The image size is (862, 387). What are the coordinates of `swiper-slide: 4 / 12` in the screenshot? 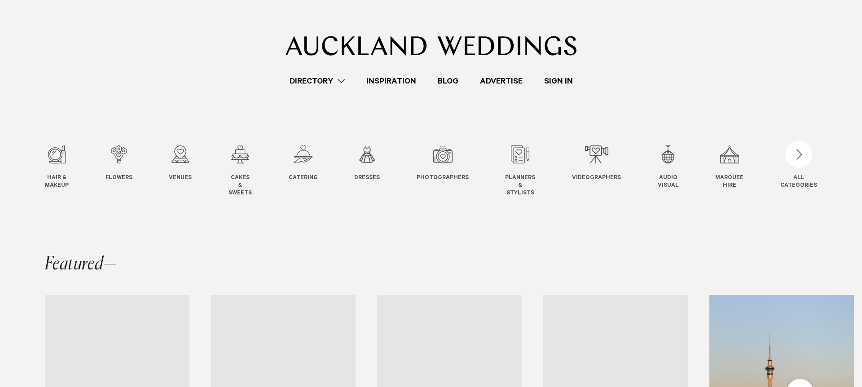 It's located at (249, 171).